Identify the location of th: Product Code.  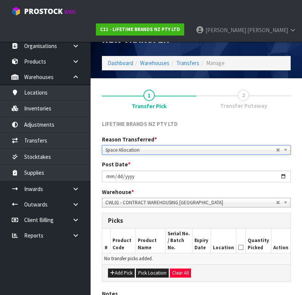
(123, 241).